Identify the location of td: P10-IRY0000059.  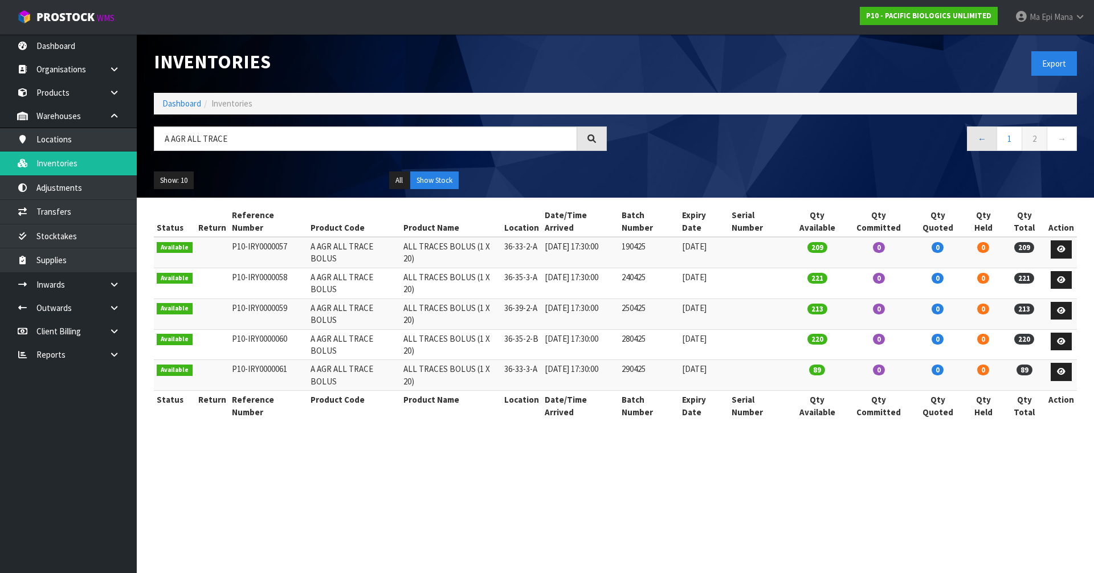
(268, 314).